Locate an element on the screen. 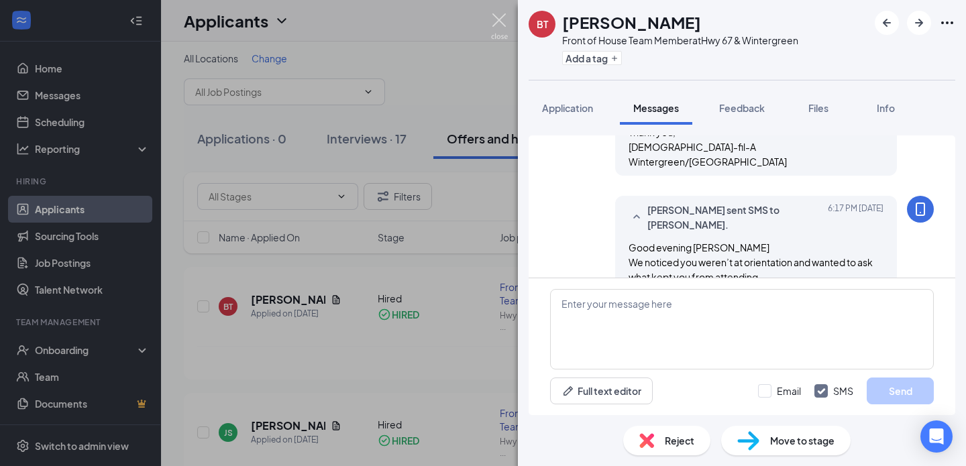 This screenshot has width=966, height=466. span: Files is located at coordinates (819, 108).